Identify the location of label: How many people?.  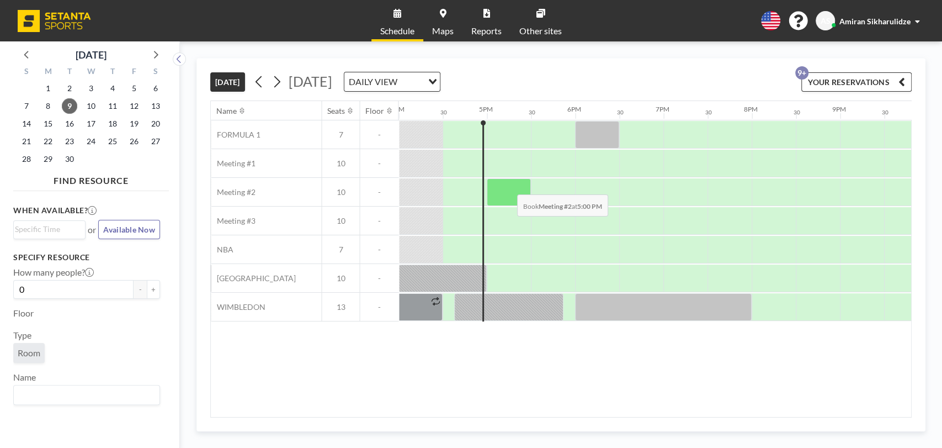
(54, 272).